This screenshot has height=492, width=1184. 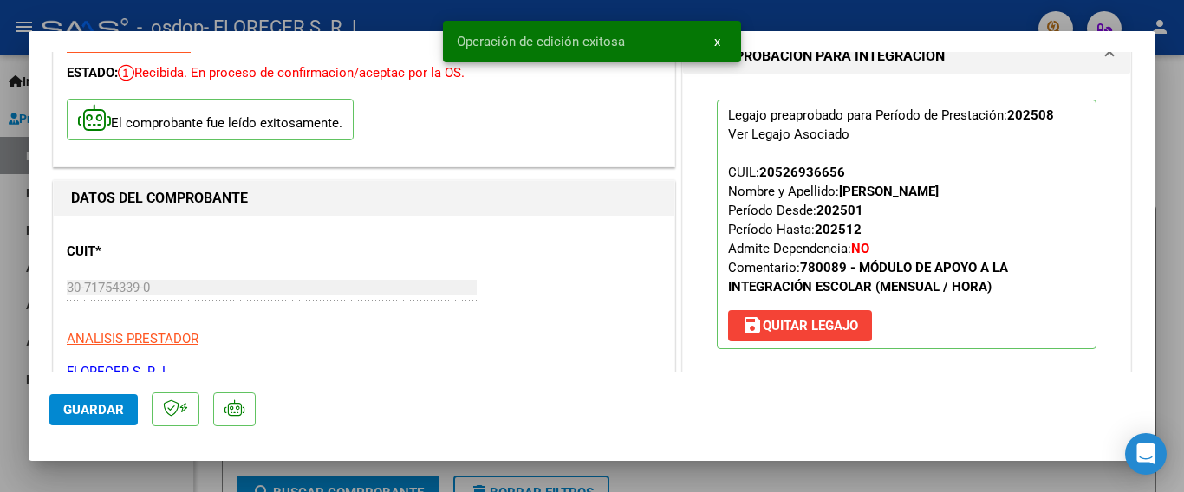 What do you see at coordinates (800, 326) in the screenshot?
I see `button: Quitar Legajo` at bounding box center [800, 326].